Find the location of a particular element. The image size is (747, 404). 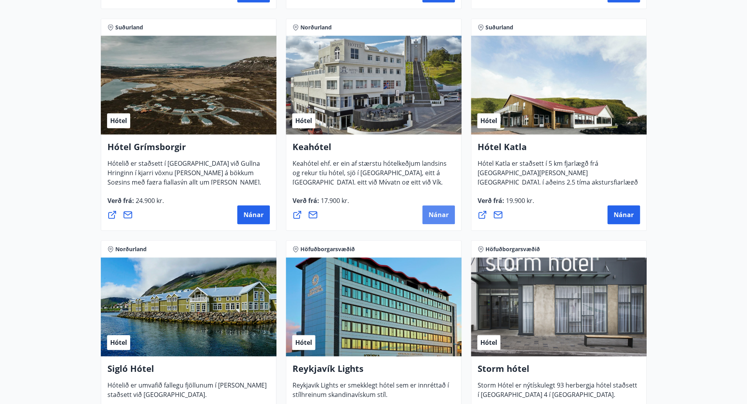

h4: Reykjavík Lights is located at coordinates (374, 372).